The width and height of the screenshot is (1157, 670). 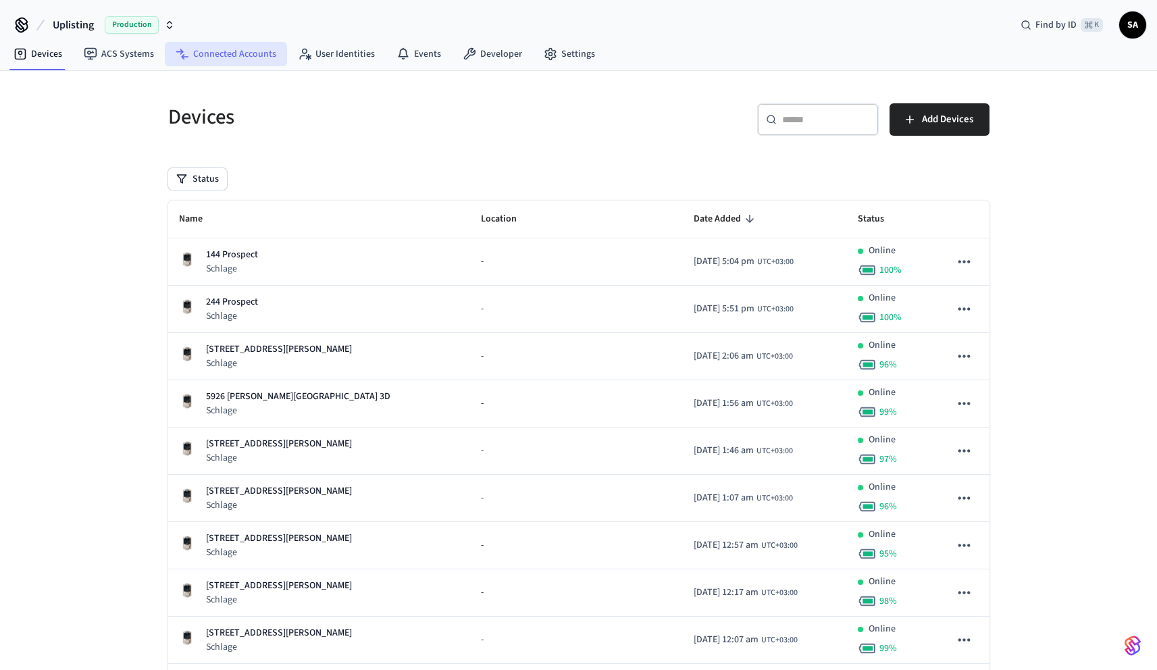 What do you see at coordinates (889, 554) in the screenshot?
I see `span: 95 %` at bounding box center [889, 554].